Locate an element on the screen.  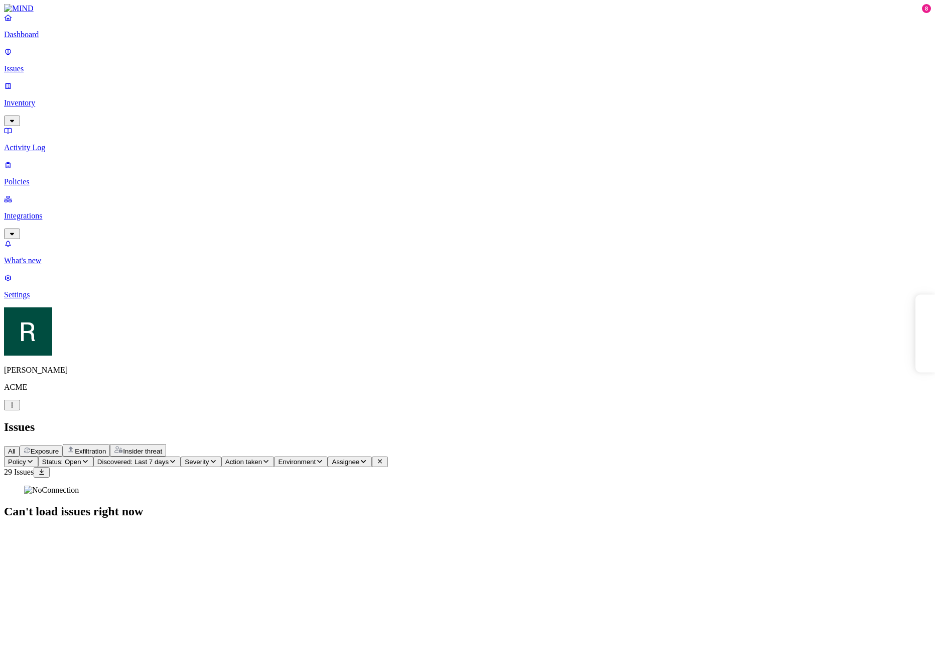
img: NoConnection is located at coordinates (51, 490).